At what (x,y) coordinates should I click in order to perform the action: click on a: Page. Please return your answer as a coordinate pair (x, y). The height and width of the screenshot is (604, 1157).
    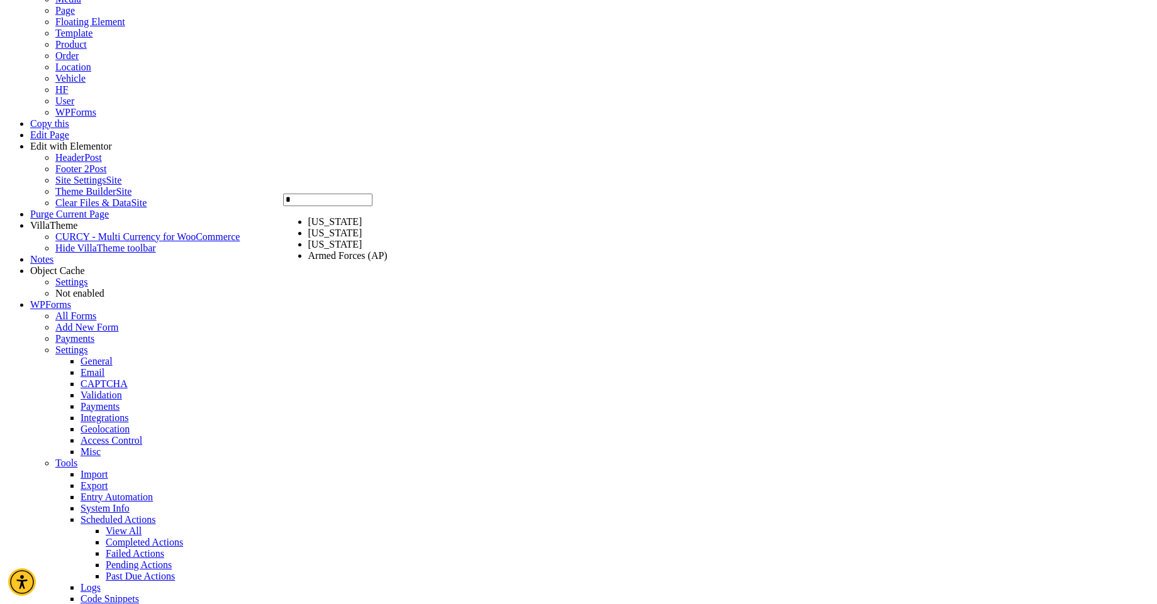
    Looking at the image, I should click on (65, 10).